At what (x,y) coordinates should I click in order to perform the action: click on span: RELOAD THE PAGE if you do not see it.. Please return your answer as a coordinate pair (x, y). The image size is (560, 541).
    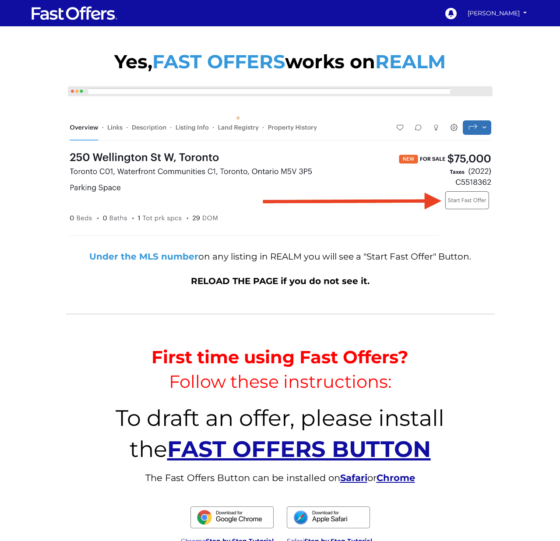
    Looking at the image, I should click on (280, 281).